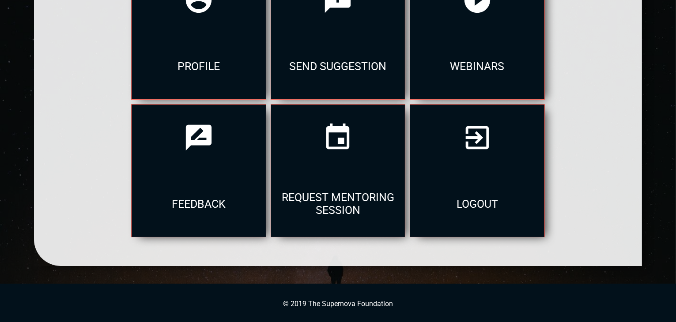 The height and width of the screenshot is (322, 676). What do you see at coordinates (477, 66) in the screenshot?
I see `div: webinars` at bounding box center [477, 66].